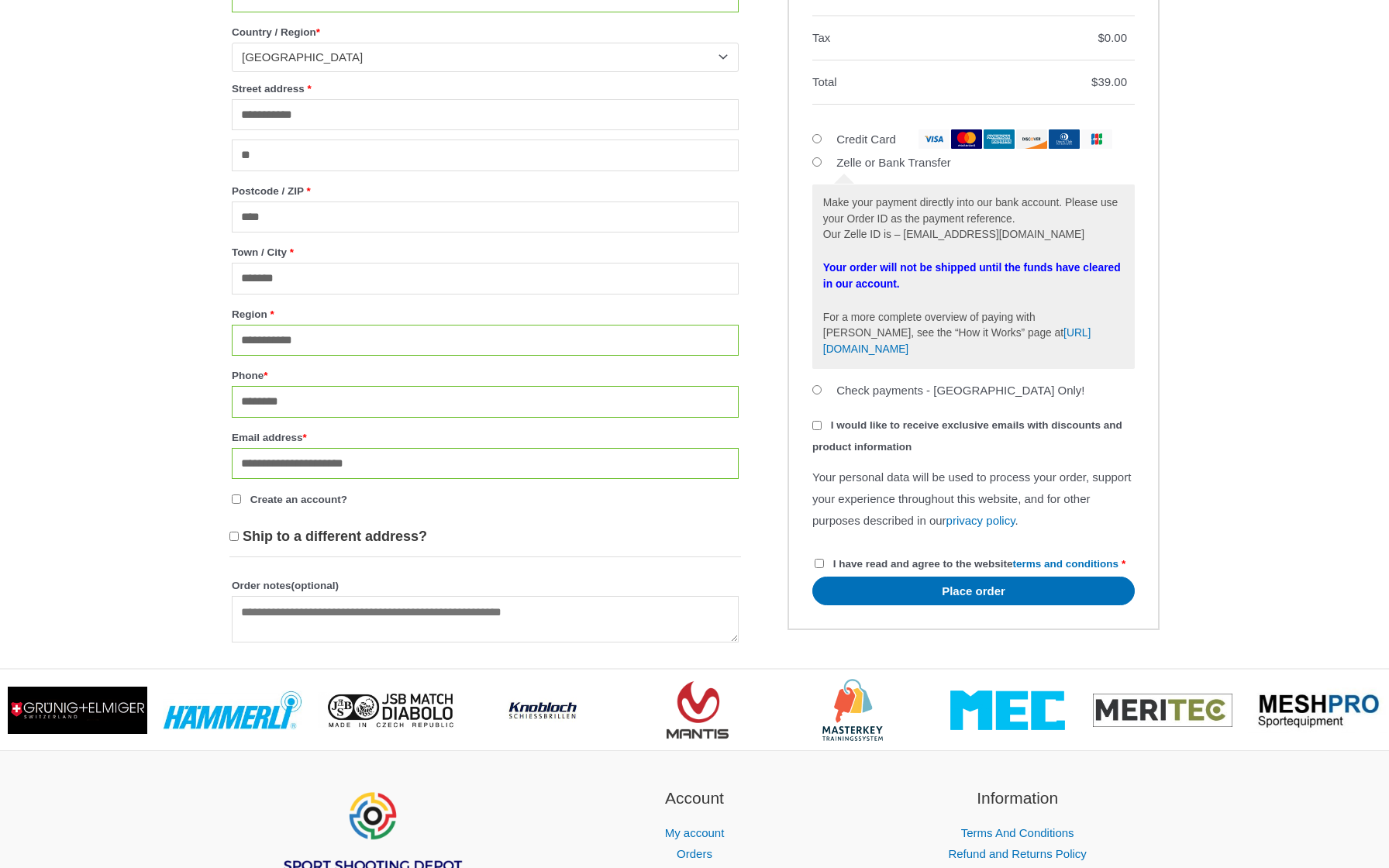  I want to click on span: Denmark, so click(478, 58).